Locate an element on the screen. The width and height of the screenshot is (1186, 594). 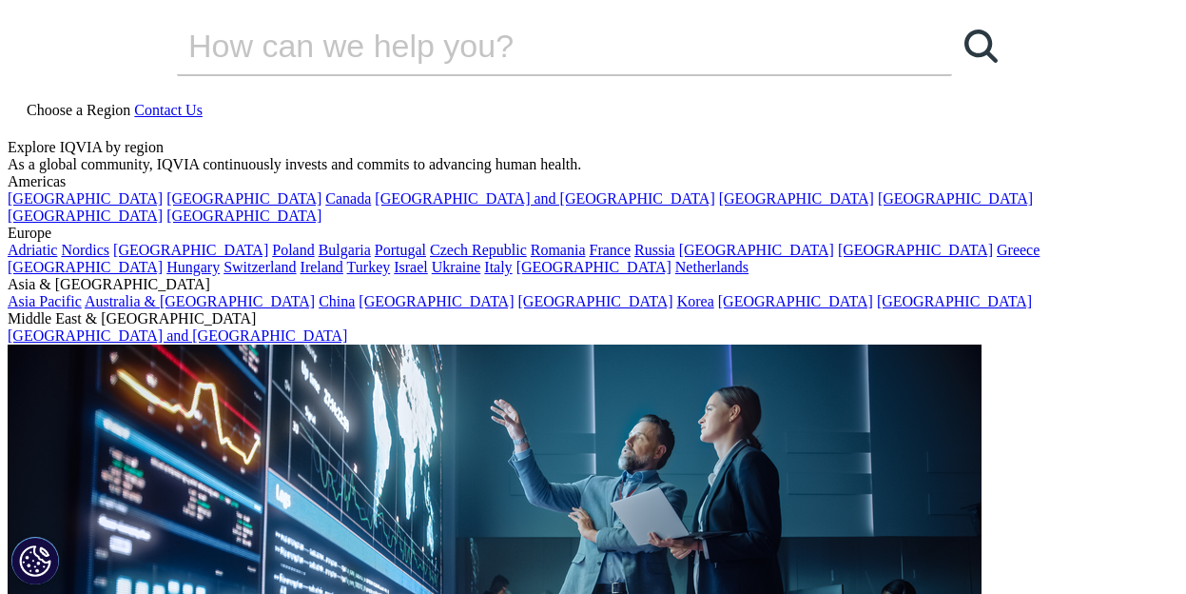
a: Adriatic is located at coordinates (32, 249).